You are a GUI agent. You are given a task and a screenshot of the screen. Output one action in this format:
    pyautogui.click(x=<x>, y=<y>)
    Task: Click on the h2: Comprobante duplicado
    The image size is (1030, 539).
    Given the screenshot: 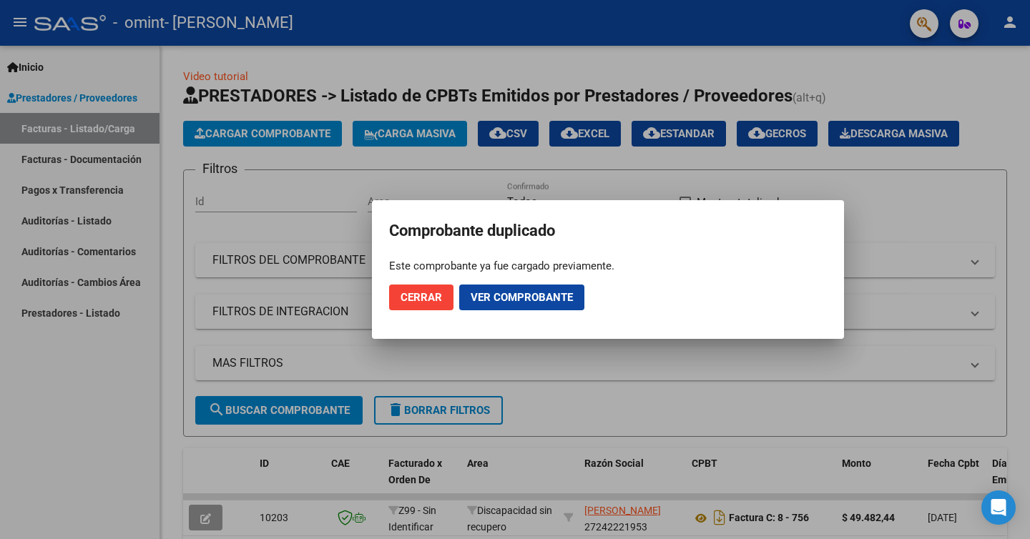 What is the action you would take?
    pyautogui.click(x=608, y=231)
    